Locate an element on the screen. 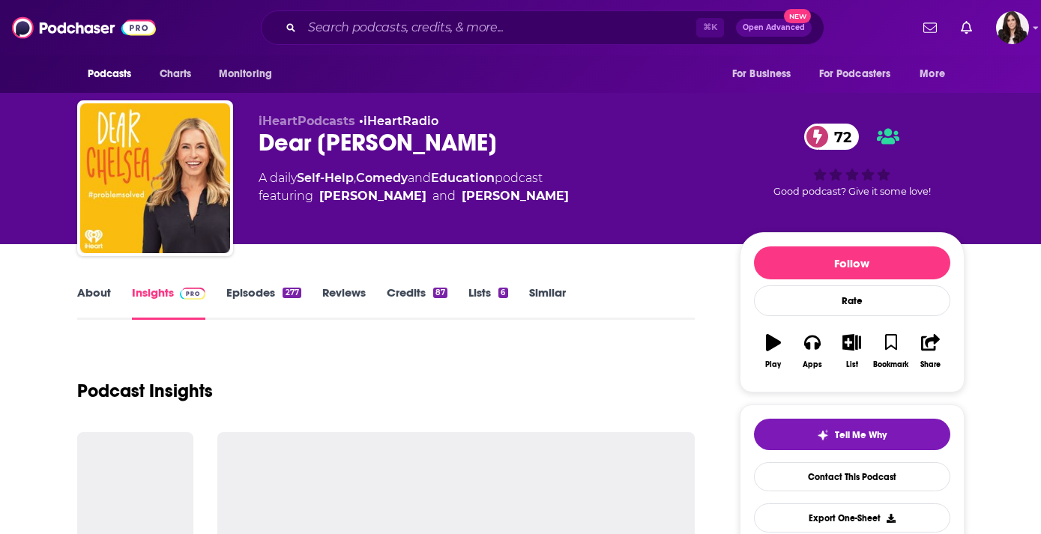  a: Podchaser - Follow, Share and Rate Podcasts is located at coordinates (84, 28).